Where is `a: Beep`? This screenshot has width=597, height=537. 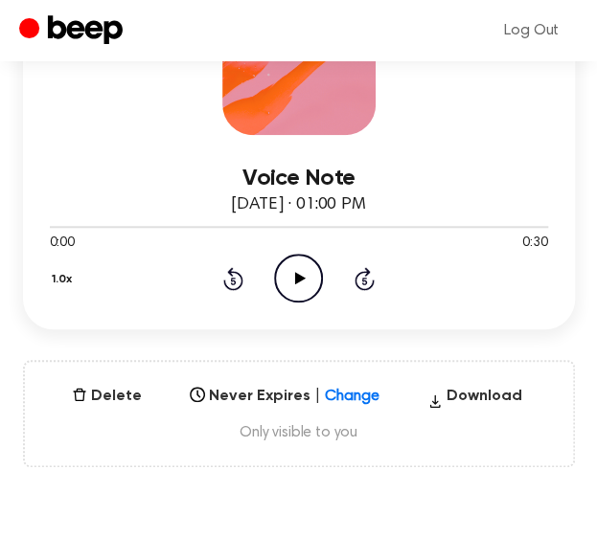 a: Beep is located at coordinates (73, 31).